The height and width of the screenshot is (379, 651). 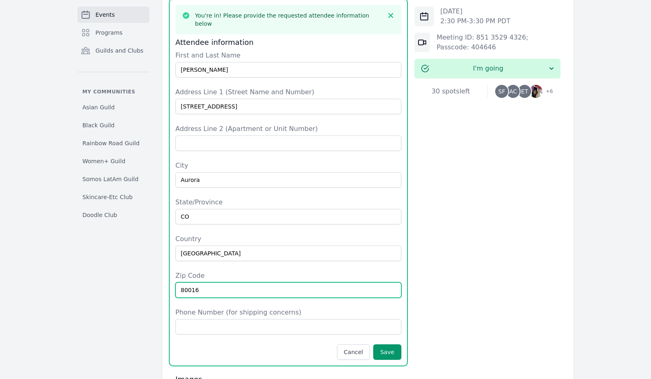 What do you see at coordinates (105, 15) in the screenshot?
I see `span: Events` at bounding box center [105, 15].